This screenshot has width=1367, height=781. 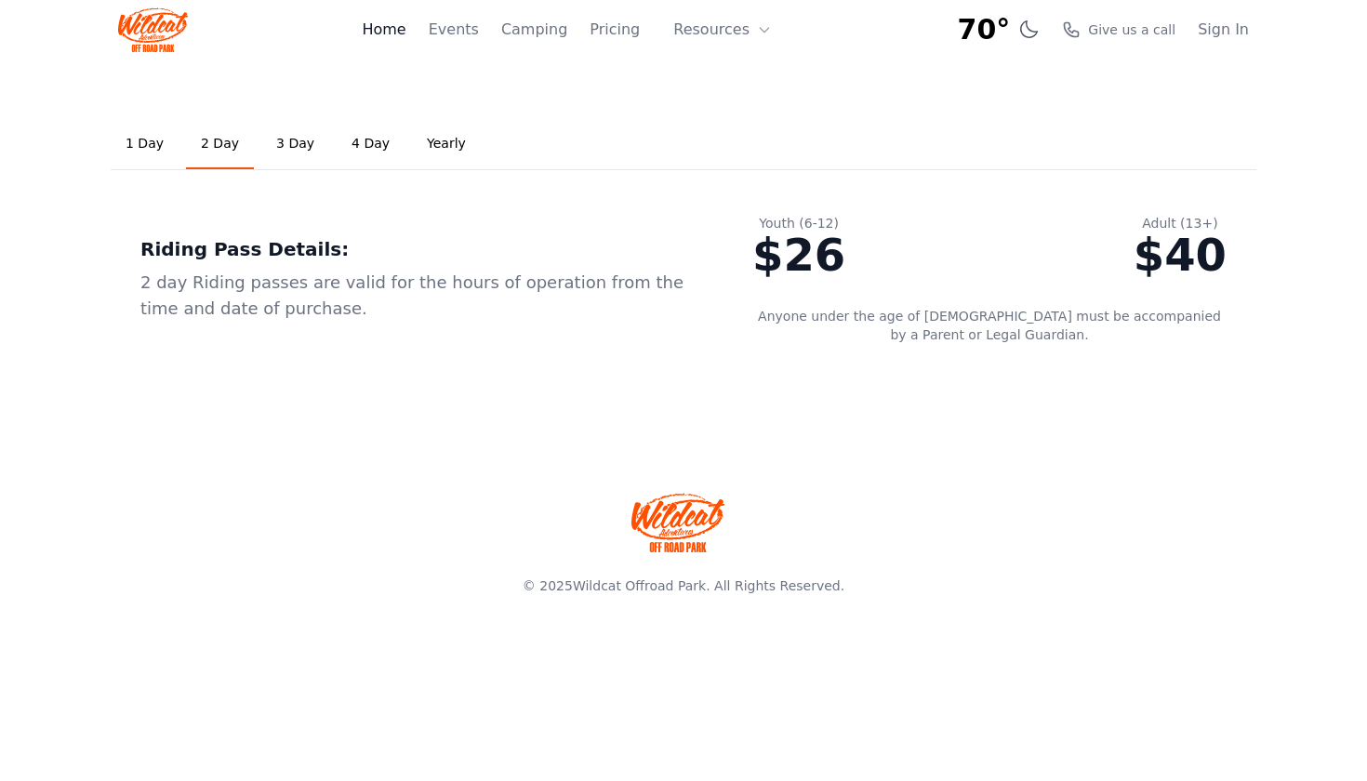 I want to click on img: Wildcat Offroad park, so click(x=678, y=523).